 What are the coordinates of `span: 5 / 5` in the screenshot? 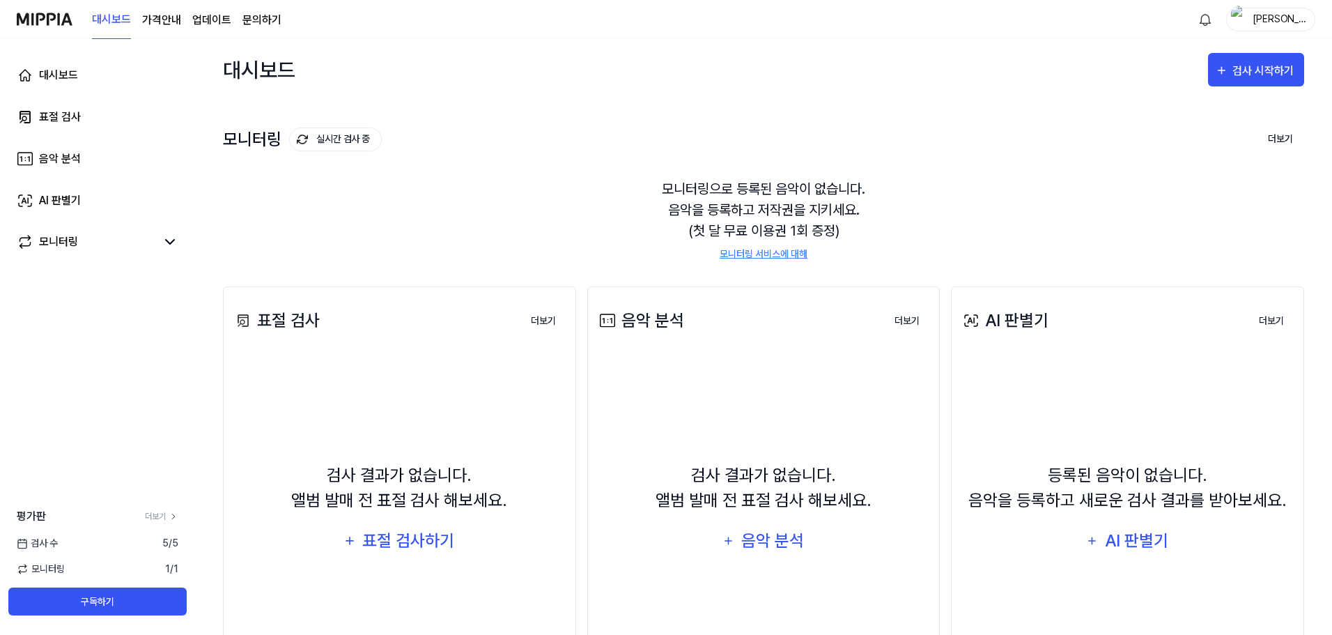 It's located at (170, 543).